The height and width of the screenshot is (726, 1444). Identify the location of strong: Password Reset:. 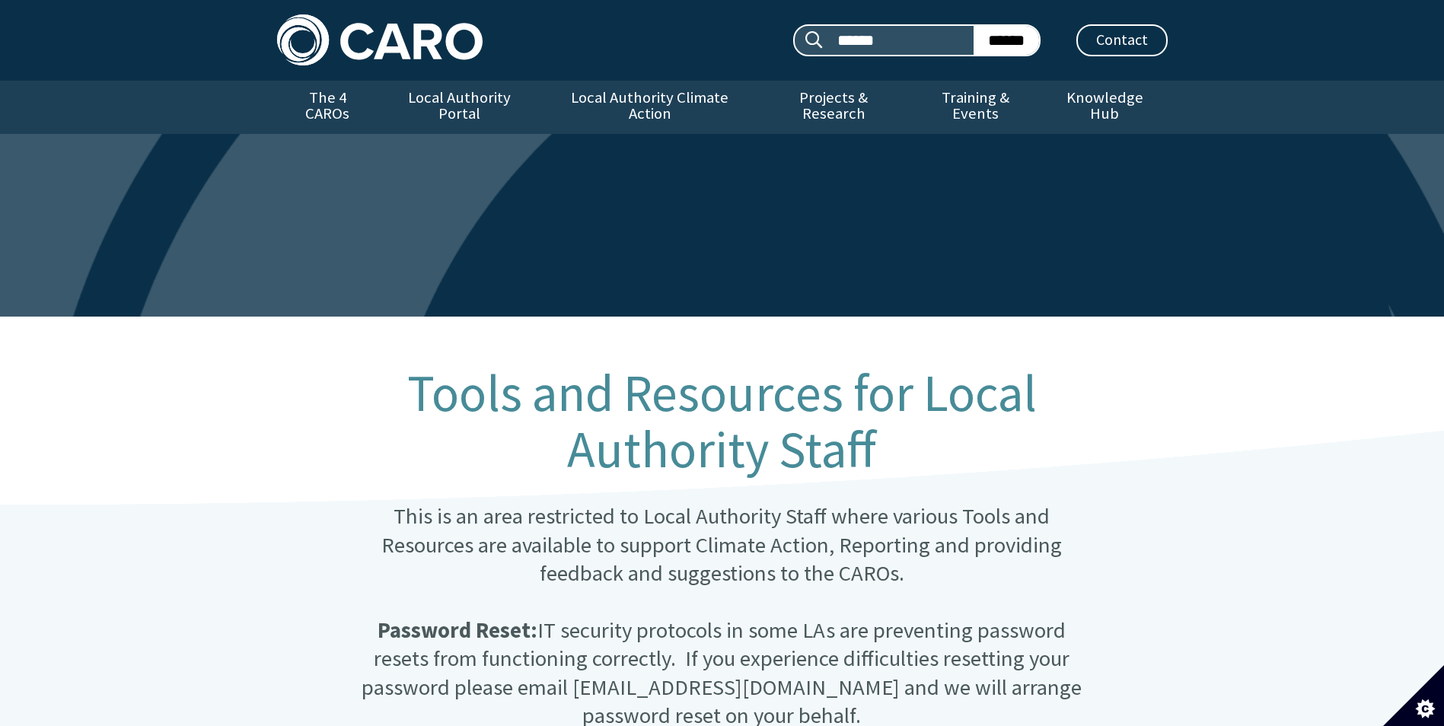
(458, 630).